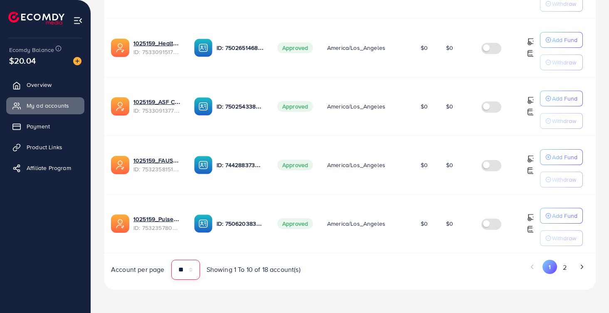  Describe the element at coordinates (157, 106) in the screenshot. I see `div: <span class='underline'>1025159_ASF Culinary Lab_1753934535137</span></br>7533091377543020561` at that location.